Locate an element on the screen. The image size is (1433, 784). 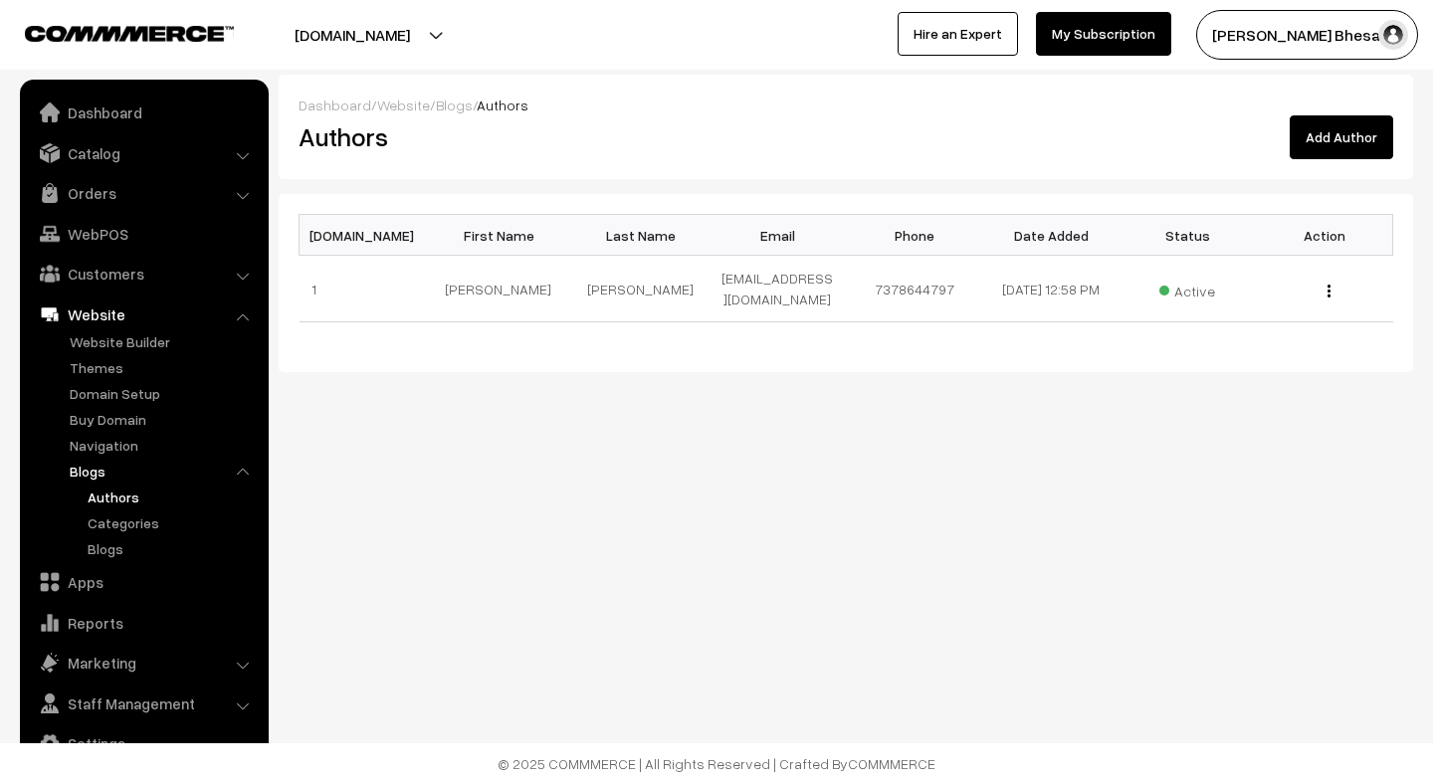
a: WebPOS is located at coordinates (143, 234).